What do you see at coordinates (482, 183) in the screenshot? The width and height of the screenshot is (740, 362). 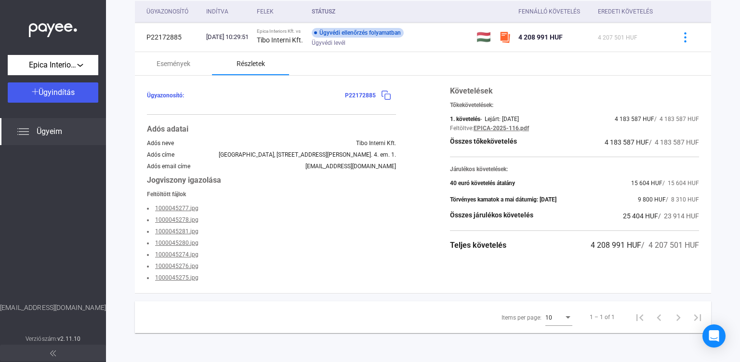 I see `div: 40 euró követelés átalány` at bounding box center [482, 183].